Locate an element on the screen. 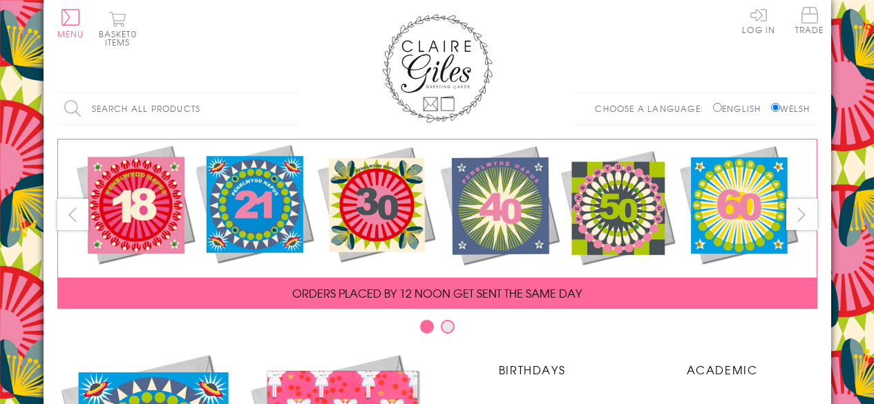 The image size is (874, 404). input: Welsh is located at coordinates (775, 107).